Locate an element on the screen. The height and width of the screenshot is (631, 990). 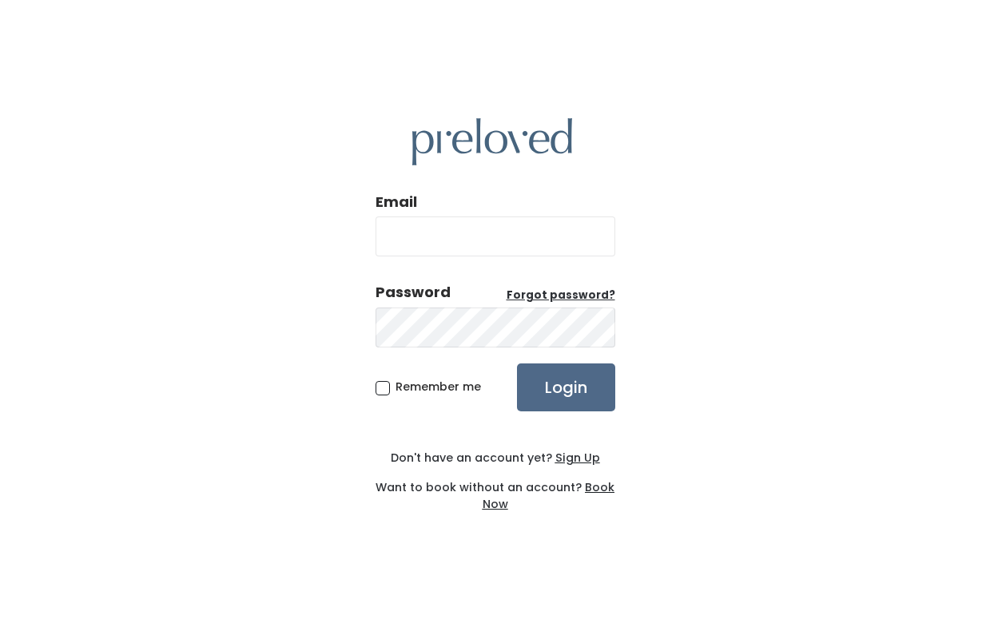
a: Book Now is located at coordinates (549, 495).